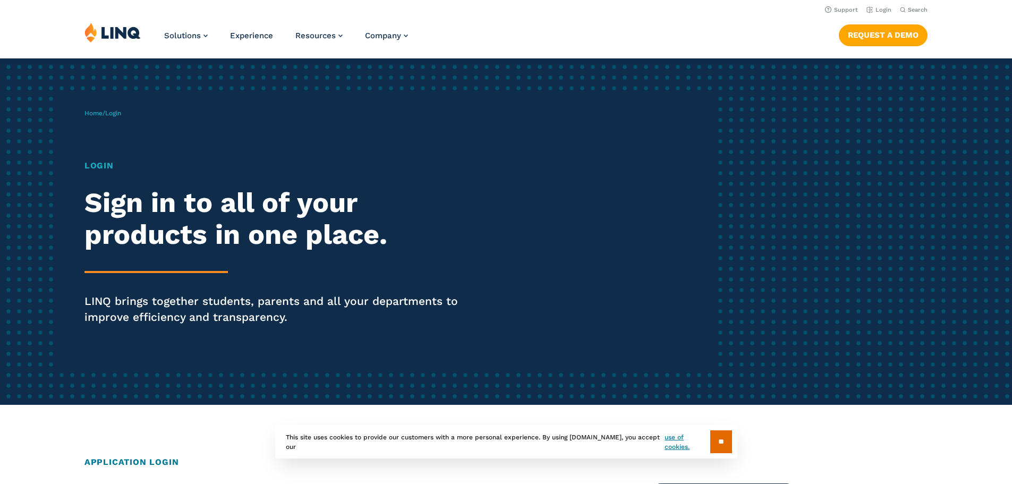 Image resolution: width=1012 pixels, height=484 pixels. I want to click on button: Open Search Bar, so click(914, 10).